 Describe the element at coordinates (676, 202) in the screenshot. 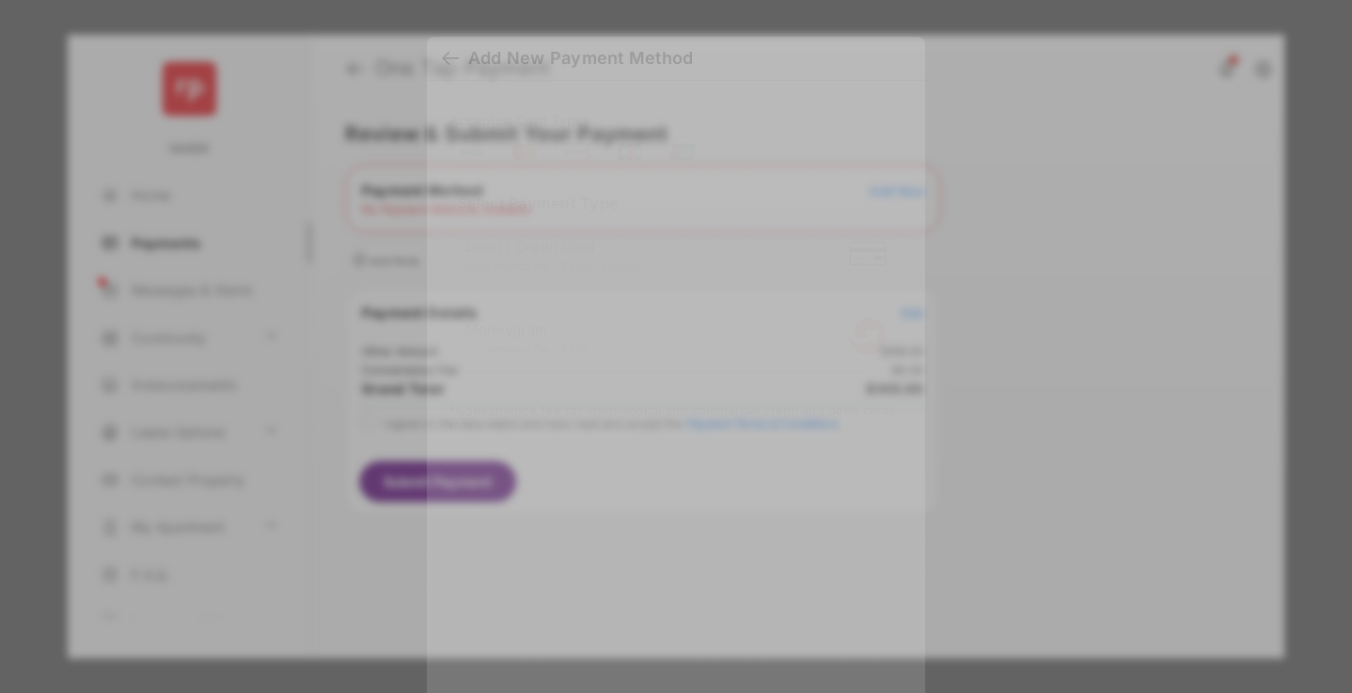

I see `h4: Select Payment Type` at that location.